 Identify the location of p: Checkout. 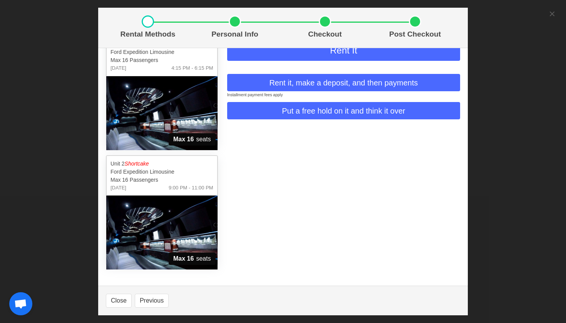
(325, 34).